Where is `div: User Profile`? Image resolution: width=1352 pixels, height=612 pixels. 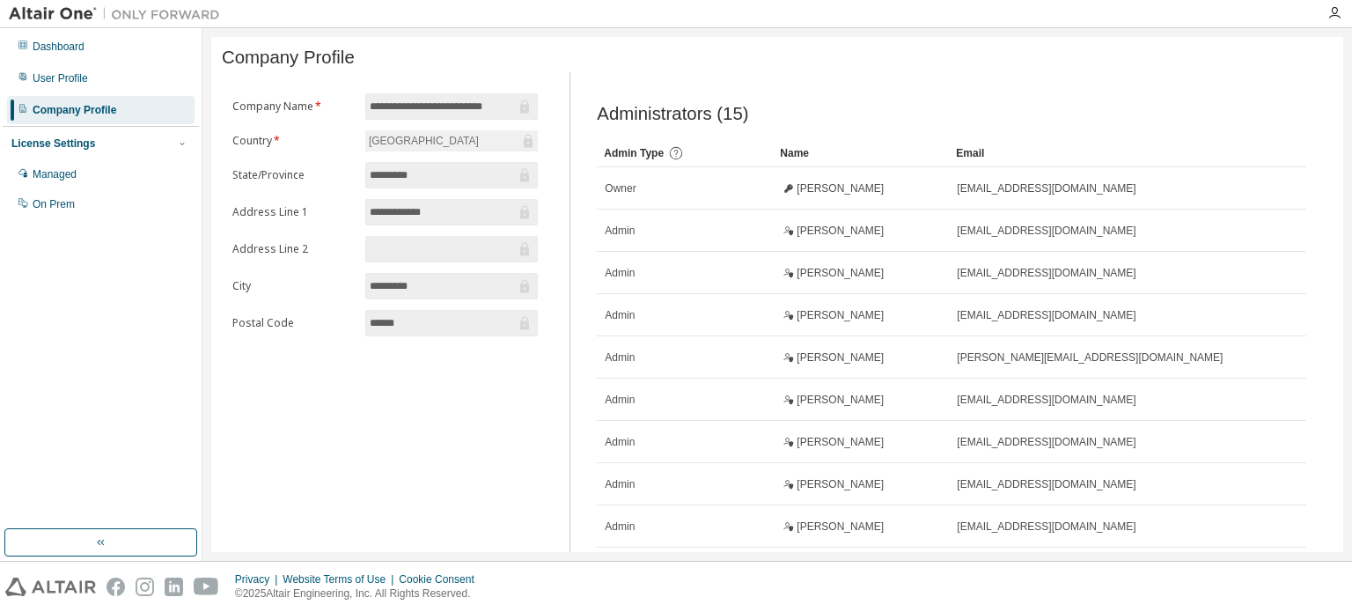
div: User Profile is located at coordinates (60, 78).